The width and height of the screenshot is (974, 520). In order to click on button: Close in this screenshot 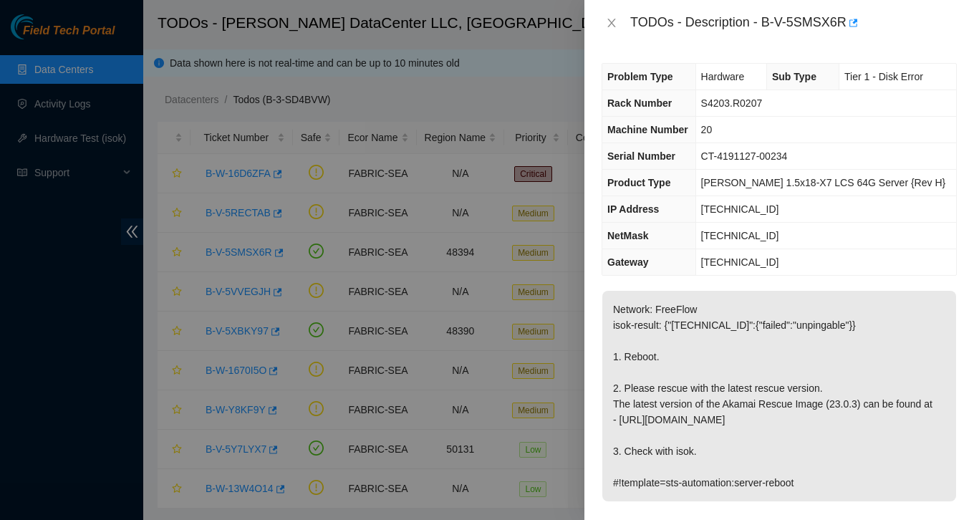, I will do `click(611, 23)`.